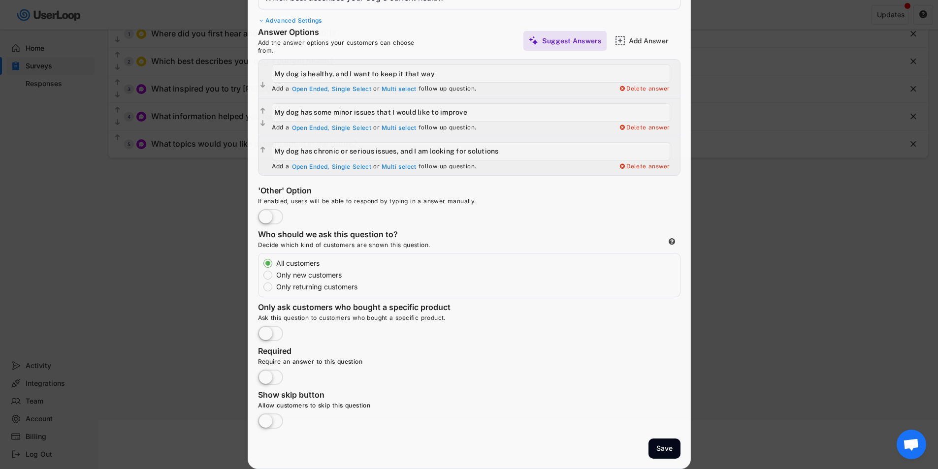  What do you see at coordinates (572, 41) in the screenshot?
I see `div: Suggest Answers` at bounding box center [572, 41].